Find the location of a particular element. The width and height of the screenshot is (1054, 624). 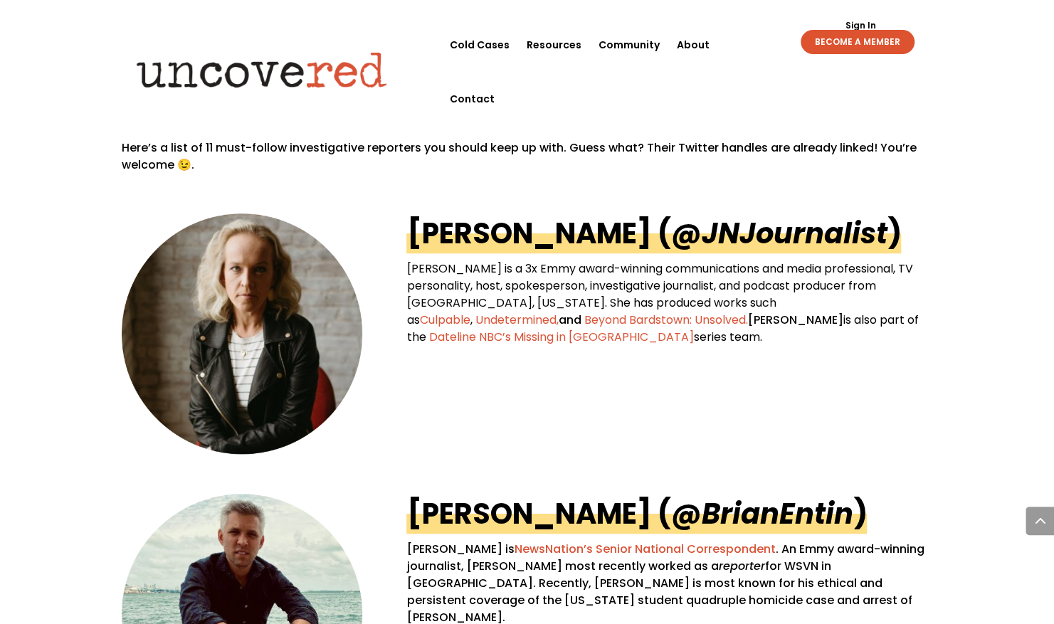

em: @BrianEntin is located at coordinates (762, 514).